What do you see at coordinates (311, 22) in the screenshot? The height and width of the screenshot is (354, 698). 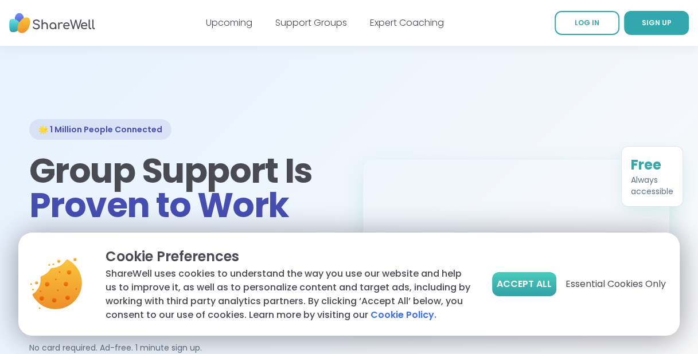 I see `a: Support Groups` at bounding box center [311, 22].